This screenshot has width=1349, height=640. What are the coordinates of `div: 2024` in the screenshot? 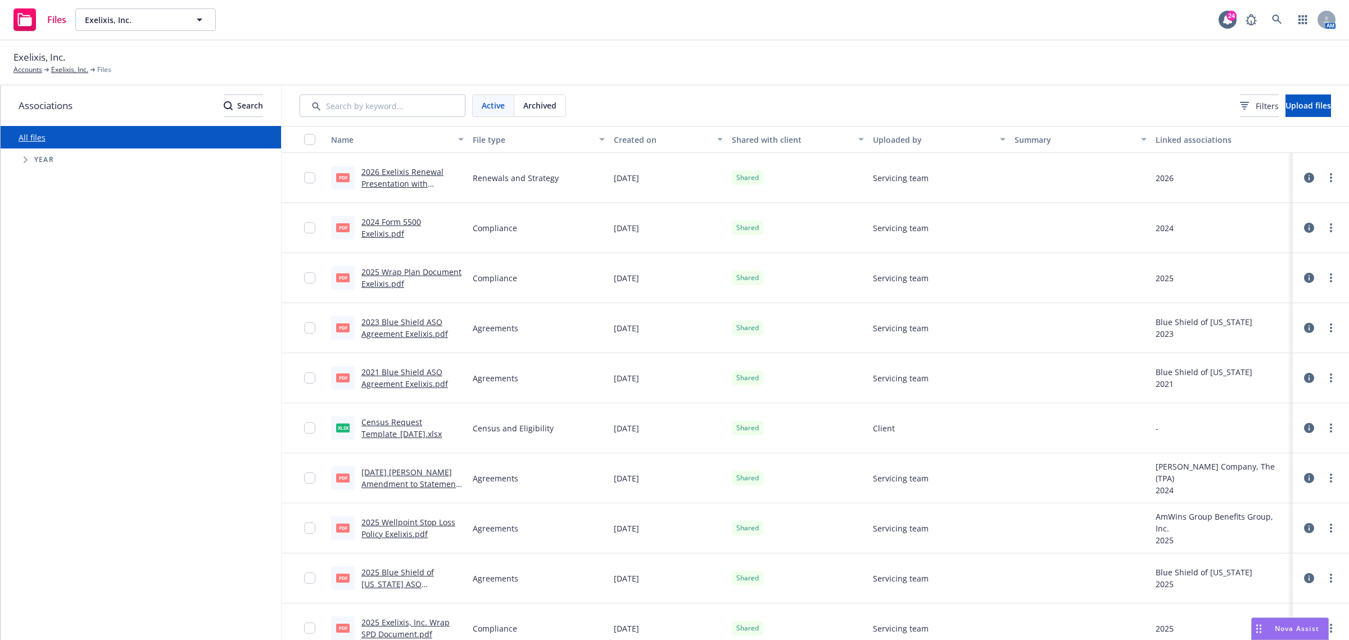 It's located at (1222, 490).